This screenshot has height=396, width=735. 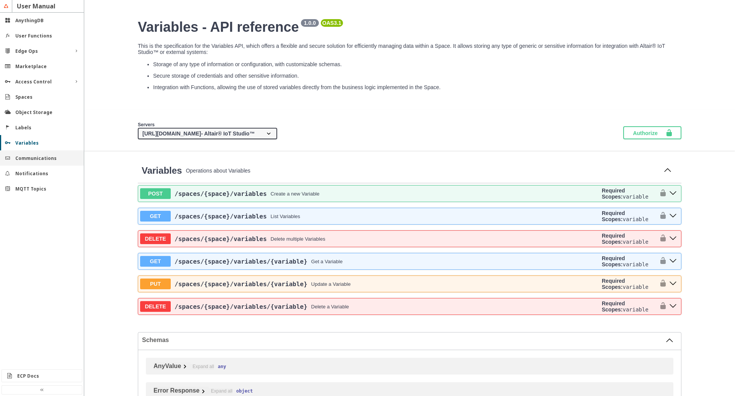 What do you see at coordinates (162, 170) in the screenshot?
I see `span: Variables` at bounding box center [162, 170].